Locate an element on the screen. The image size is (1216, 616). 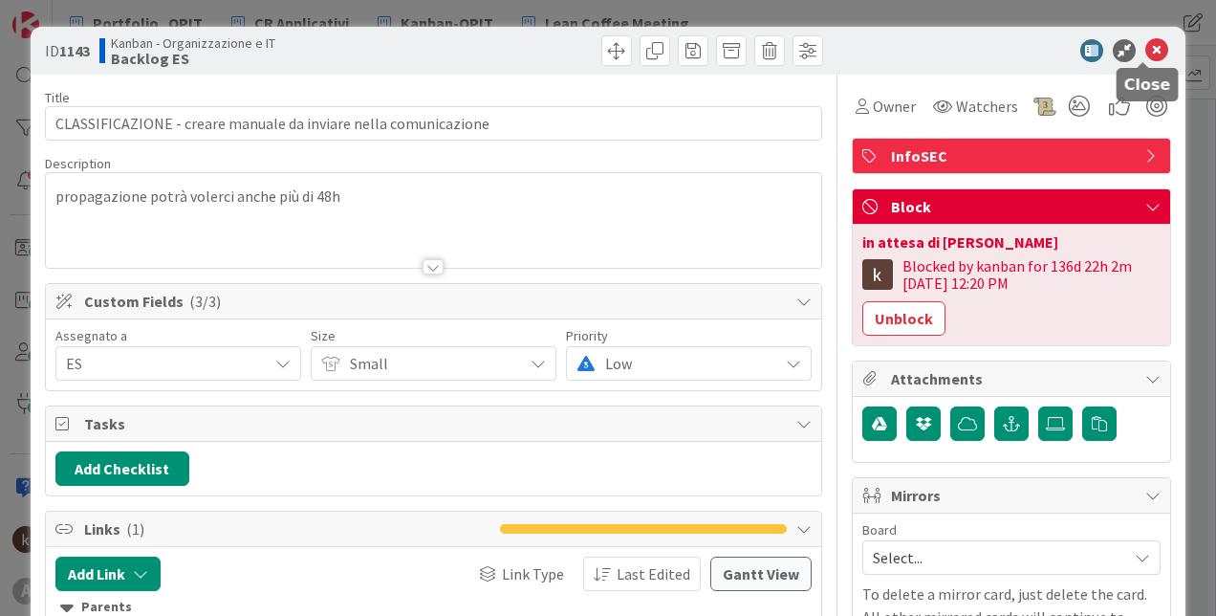
b: 1143 is located at coordinates (75, 51).